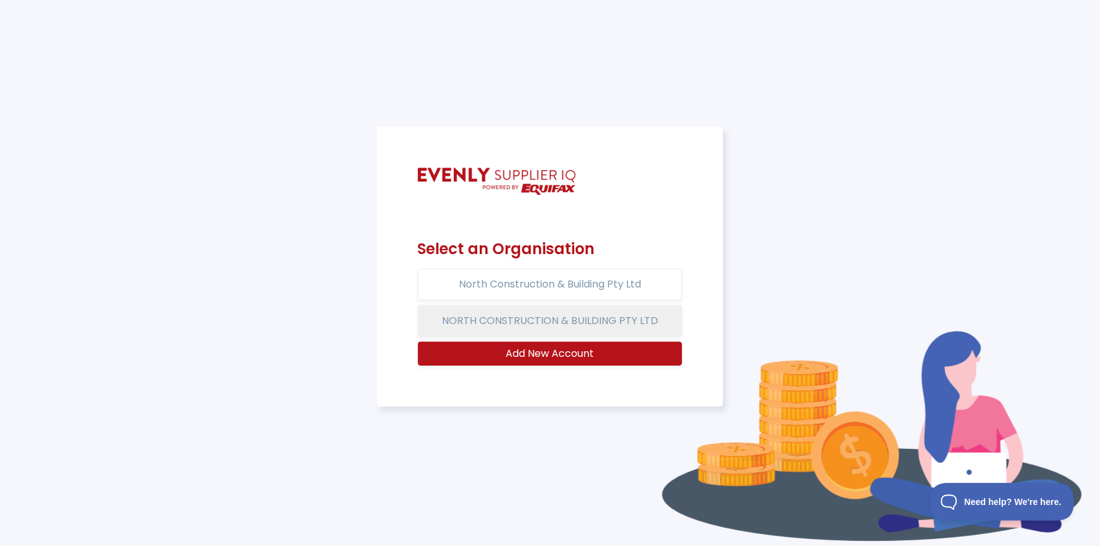 The image size is (1100, 546). I want to click on h2: Select an Organisation, so click(550, 249).